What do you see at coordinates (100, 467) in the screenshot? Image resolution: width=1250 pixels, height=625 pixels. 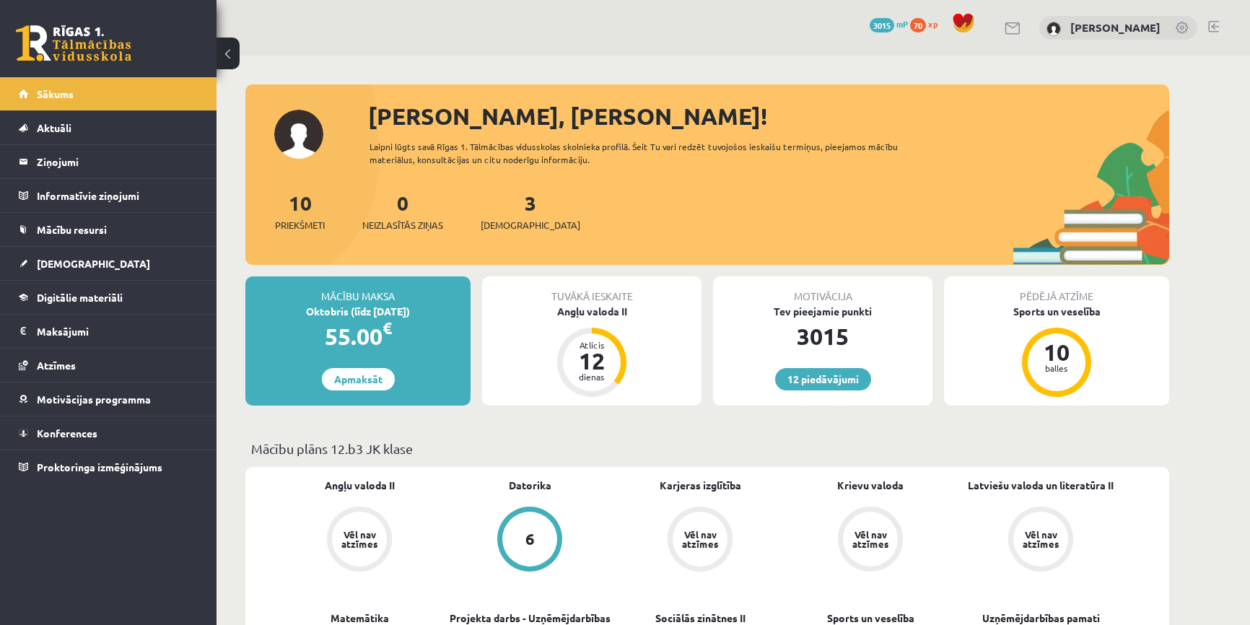 I see `span: Proktoringa izmēģinājums` at bounding box center [100, 467].